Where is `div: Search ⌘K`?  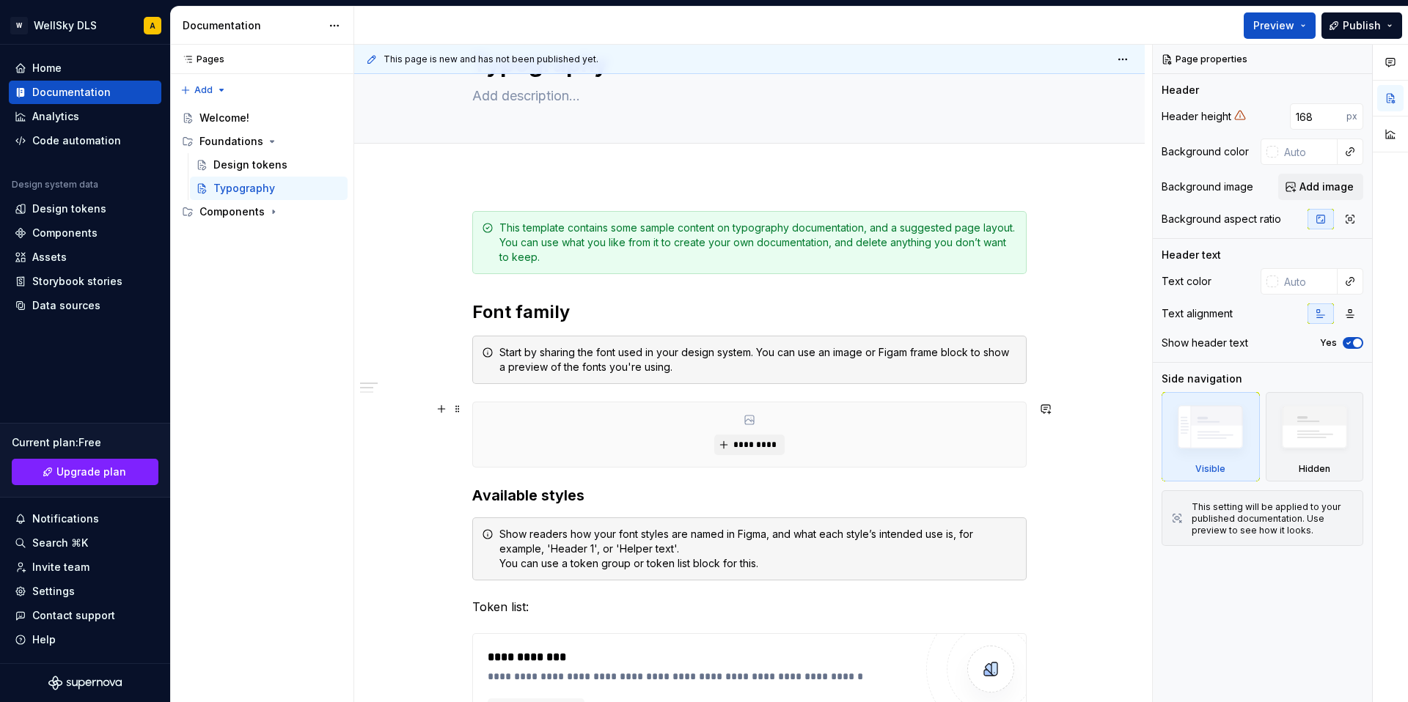 div: Search ⌘K is located at coordinates (60, 543).